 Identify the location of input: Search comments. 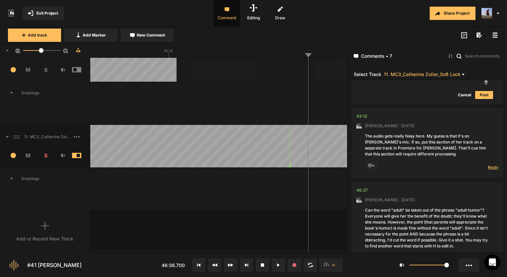
(483, 56).